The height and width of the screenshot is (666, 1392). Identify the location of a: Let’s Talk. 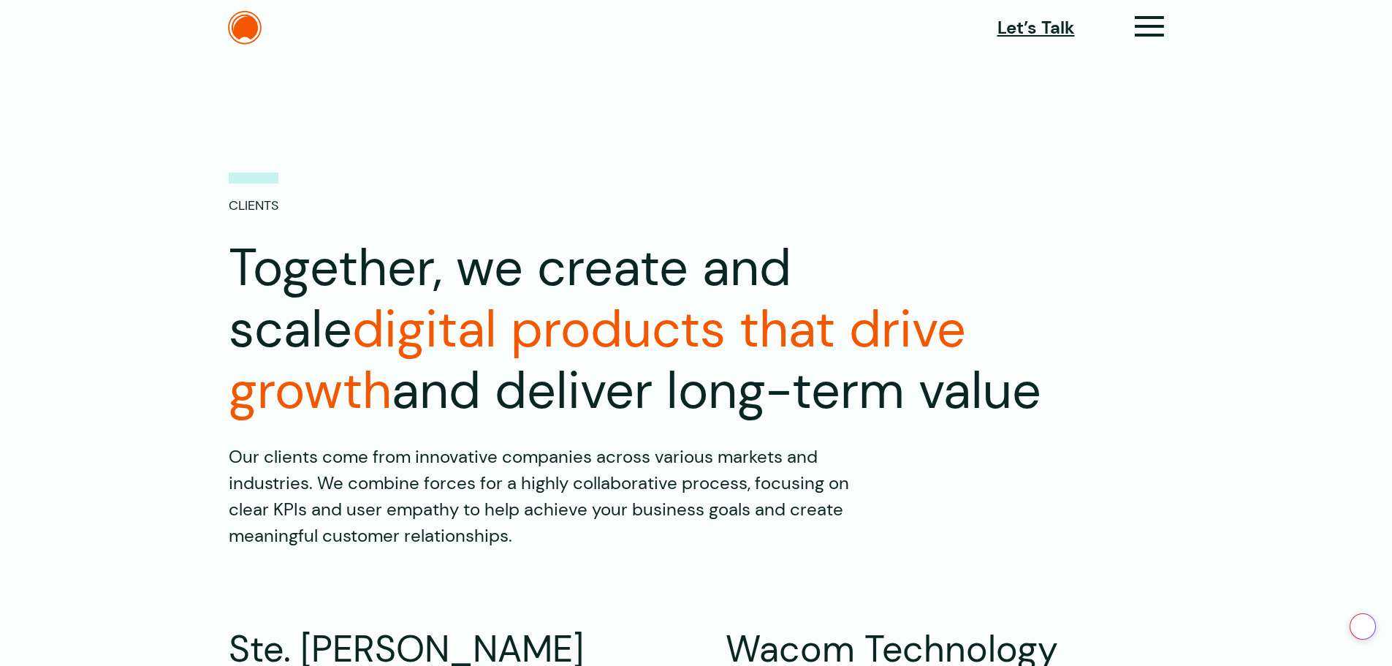
(1036, 28).